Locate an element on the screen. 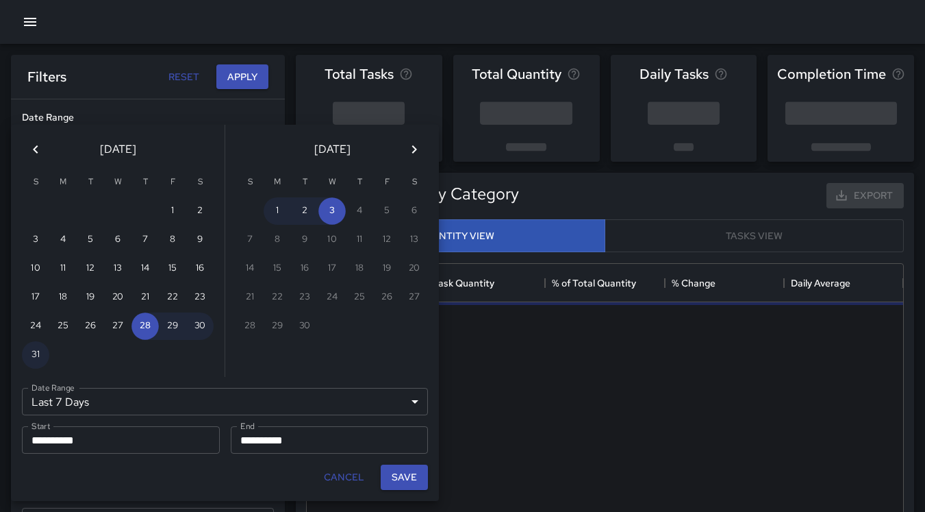  button: Previous month is located at coordinates (36, 149).